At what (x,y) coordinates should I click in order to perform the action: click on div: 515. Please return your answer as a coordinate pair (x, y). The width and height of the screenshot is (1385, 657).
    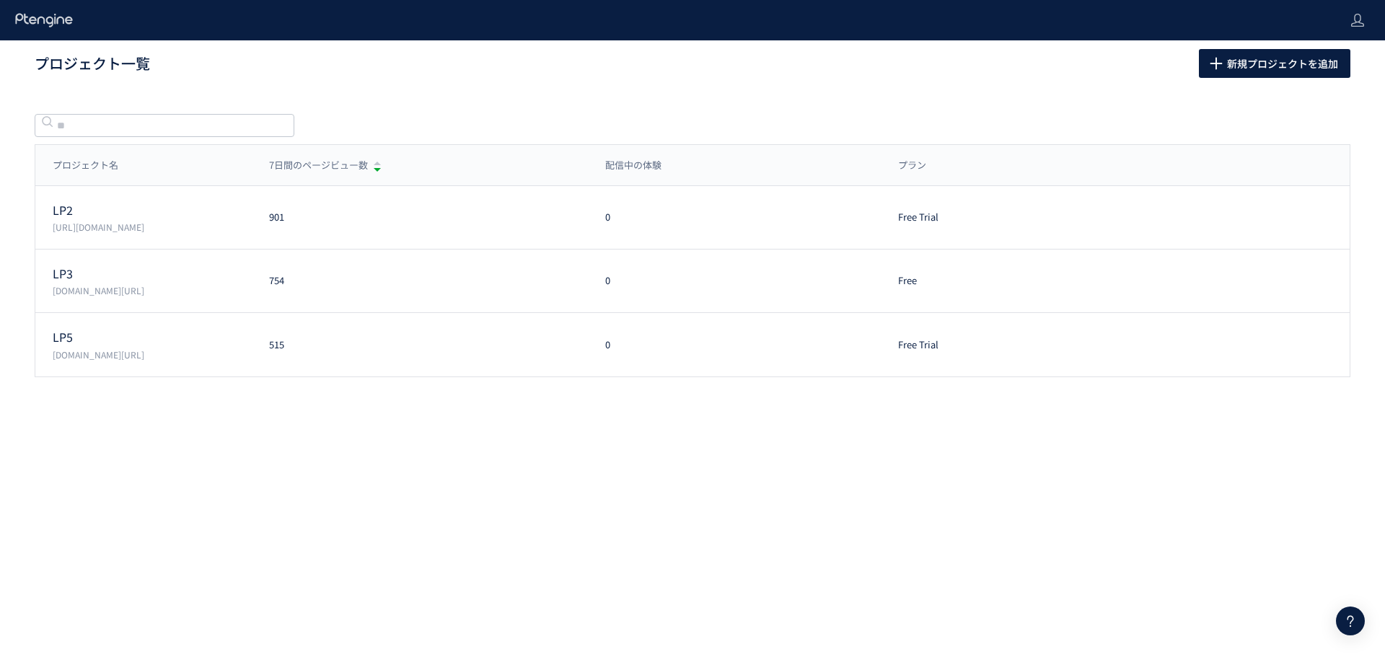
    Looking at the image, I should click on (420, 345).